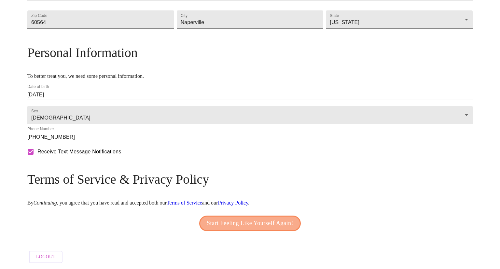  Describe the element at coordinates (250, 76) in the screenshot. I see `p: To better treat you, we need some personal information.` at that location.